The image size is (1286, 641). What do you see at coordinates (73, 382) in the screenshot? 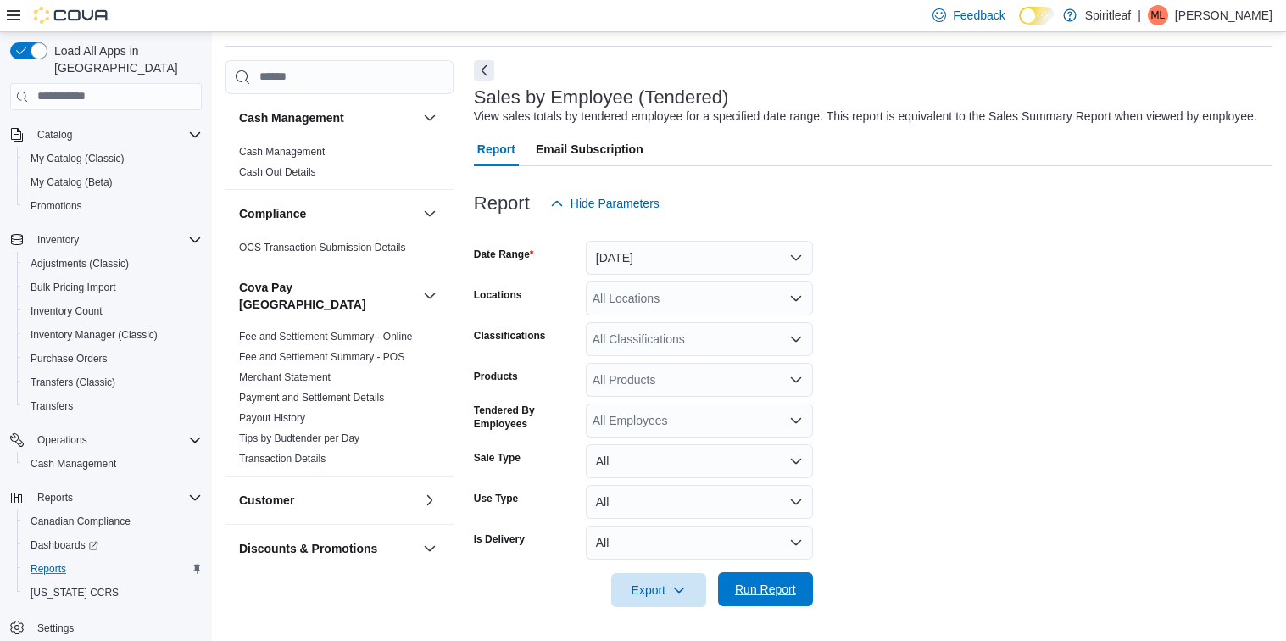
I see `a: Transfers (Classic)` at bounding box center [73, 382].